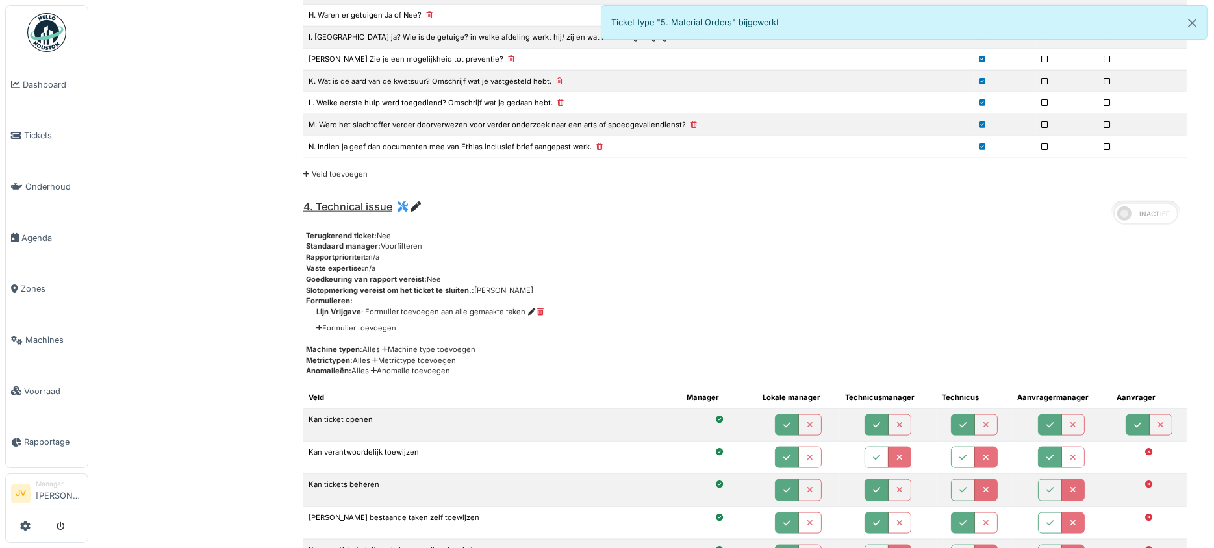 This screenshot has width=1214, height=548. What do you see at coordinates (1149, 397) in the screenshot?
I see `th: Aanvrager` at bounding box center [1149, 397].